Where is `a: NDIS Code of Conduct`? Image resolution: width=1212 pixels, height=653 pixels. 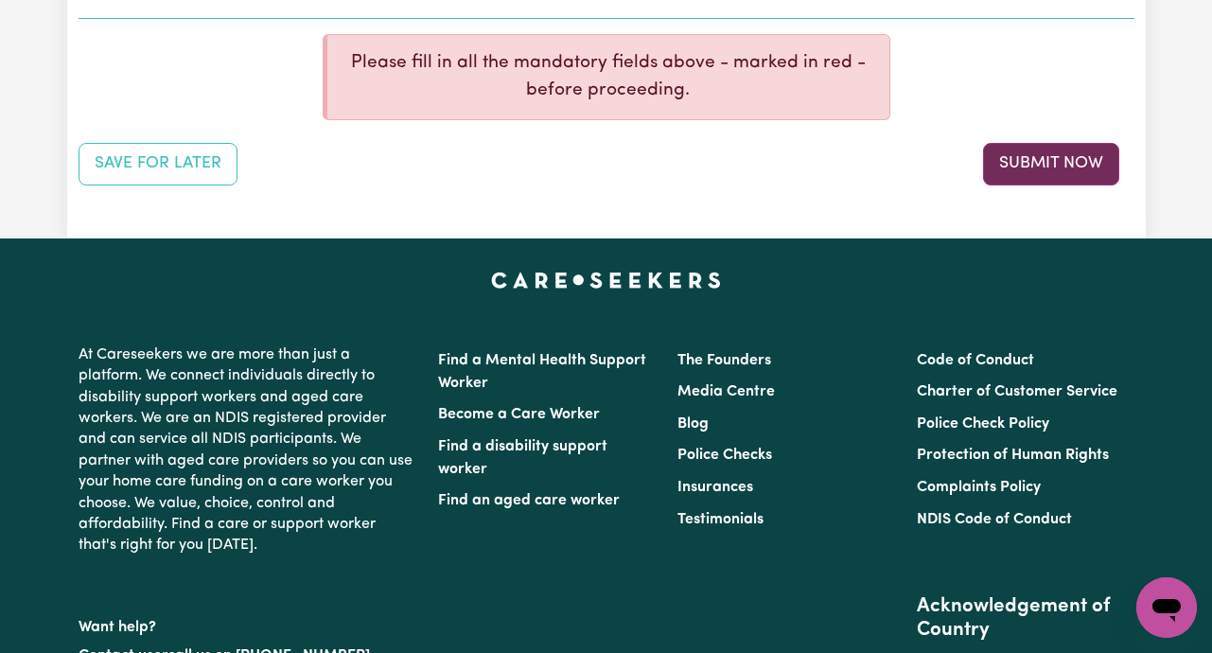
a: NDIS Code of Conduct is located at coordinates (995, 520).